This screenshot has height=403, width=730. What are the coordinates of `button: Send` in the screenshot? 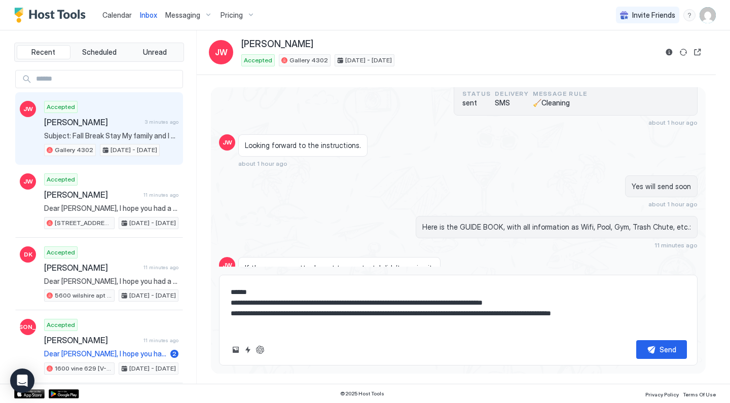 It's located at (662, 349).